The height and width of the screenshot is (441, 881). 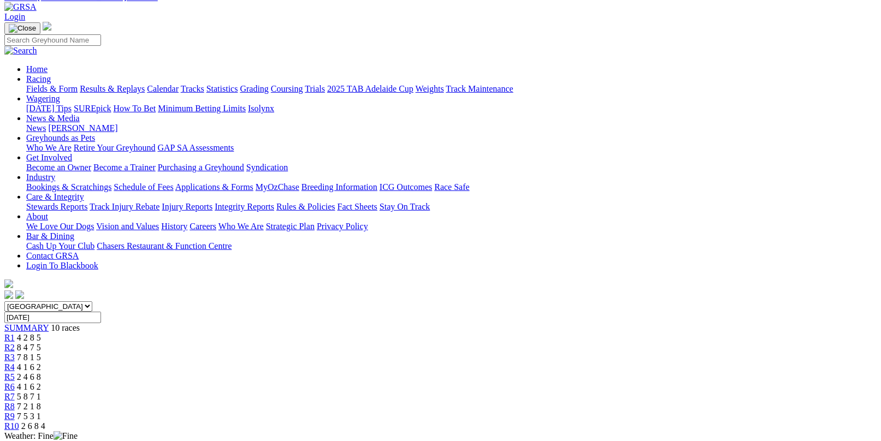 I want to click on a: Industry, so click(x=40, y=177).